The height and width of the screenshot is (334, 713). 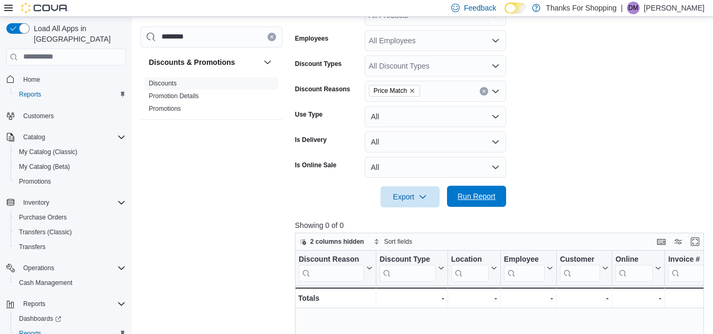 What do you see at coordinates (48, 152) in the screenshot?
I see `a: My Catalog (Classic)` at bounding box center [48, 152].